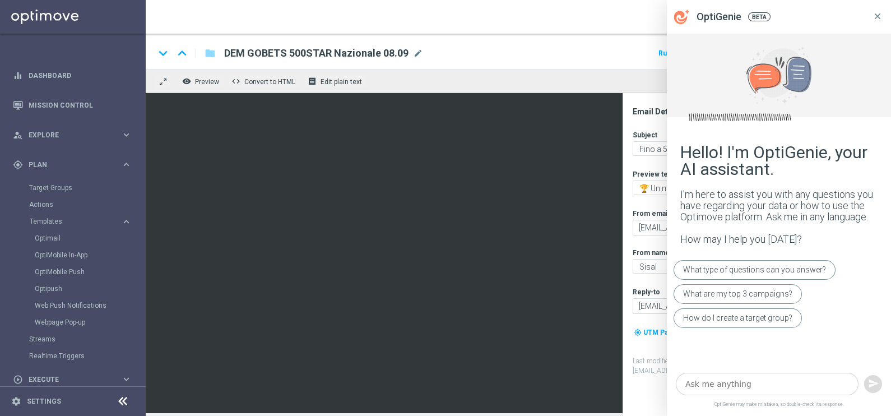 This screenshot has height=416, width=891. Describe the element at coordinates (90, 289) in the screenshot. I see `div: Optipush` at that location.